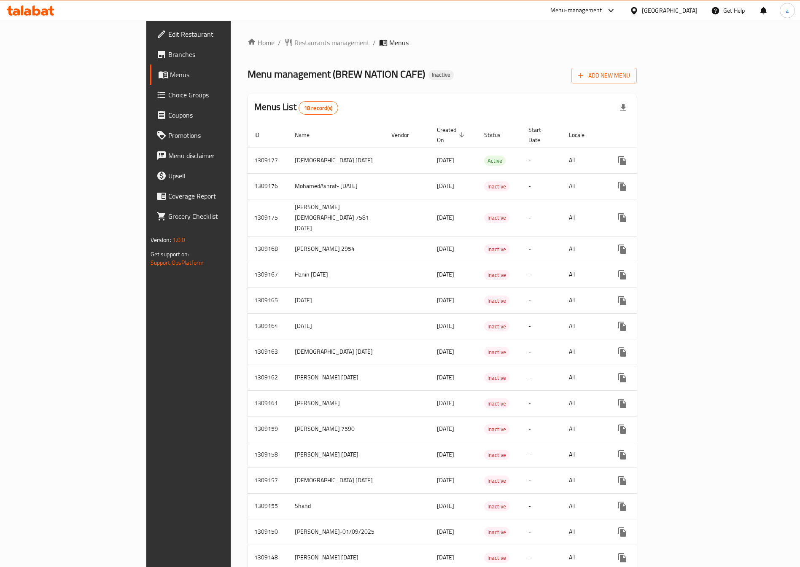 This screenshot has height=567, width=800. What do you see at coordinates (262, 135) in the screenshot?
I see `span: ID` at bounding box center [262, 135].